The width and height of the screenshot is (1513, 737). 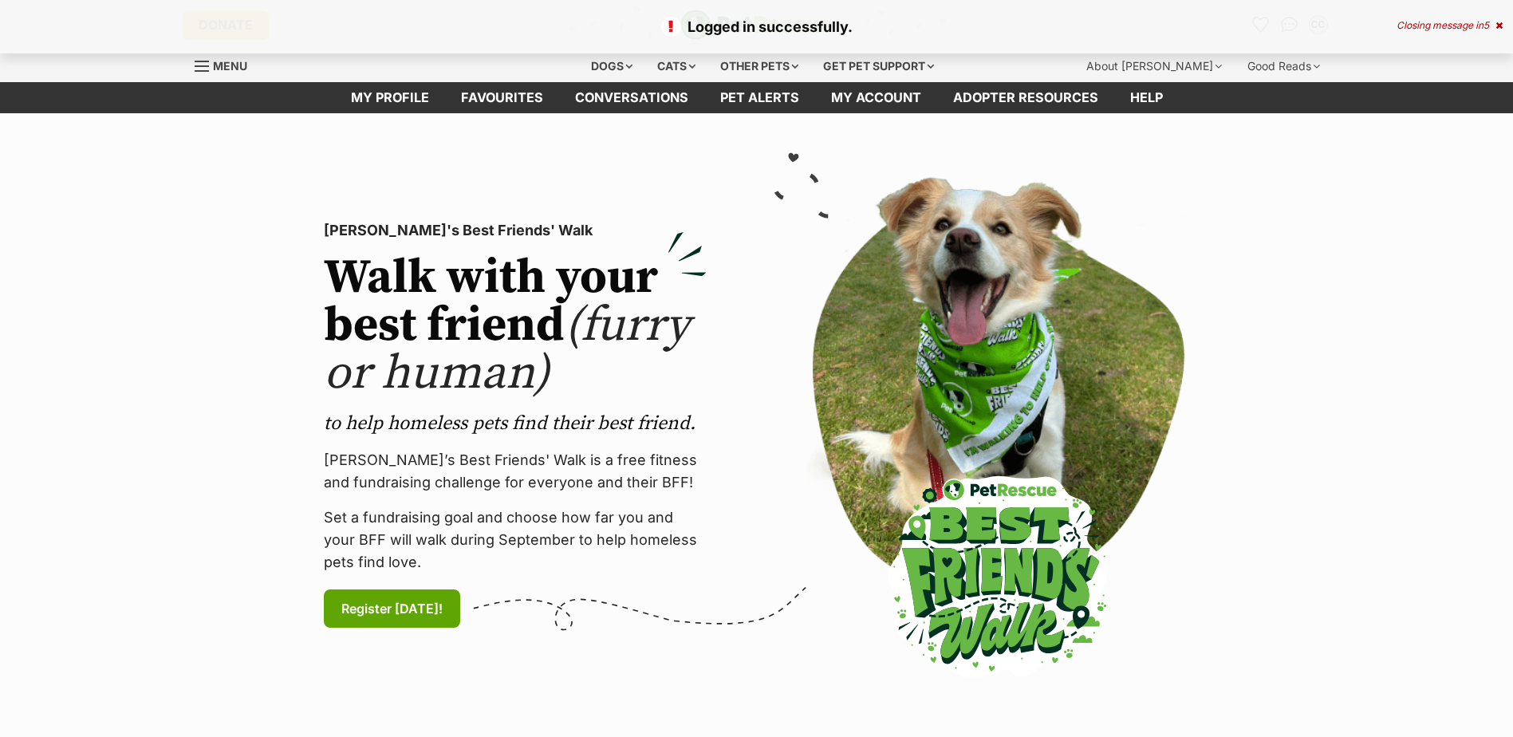 I want to click on a: Favourites, so click(x=502, y=97).